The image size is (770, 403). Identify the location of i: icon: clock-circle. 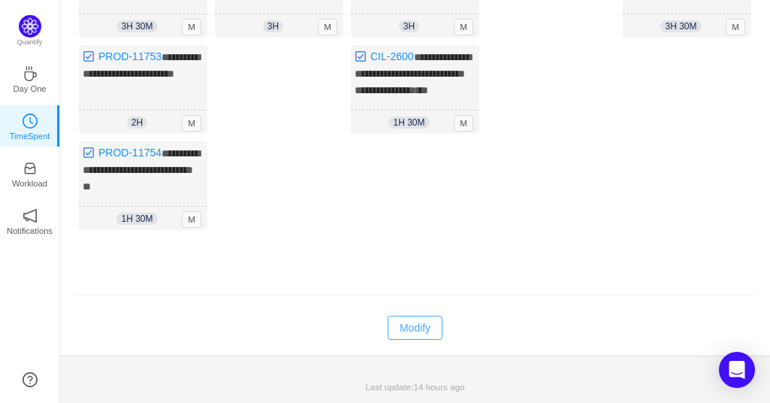
(30, 121).